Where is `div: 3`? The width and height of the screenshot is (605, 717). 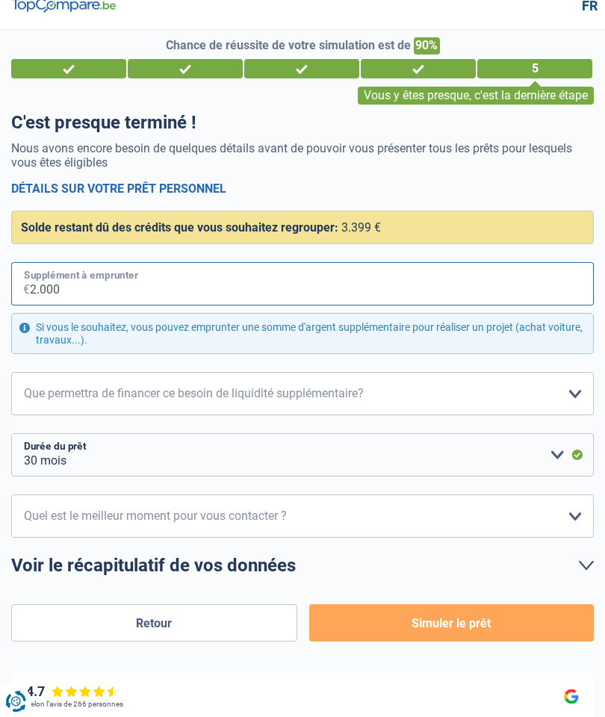
div: 3 is located at coordinates (302, 69).